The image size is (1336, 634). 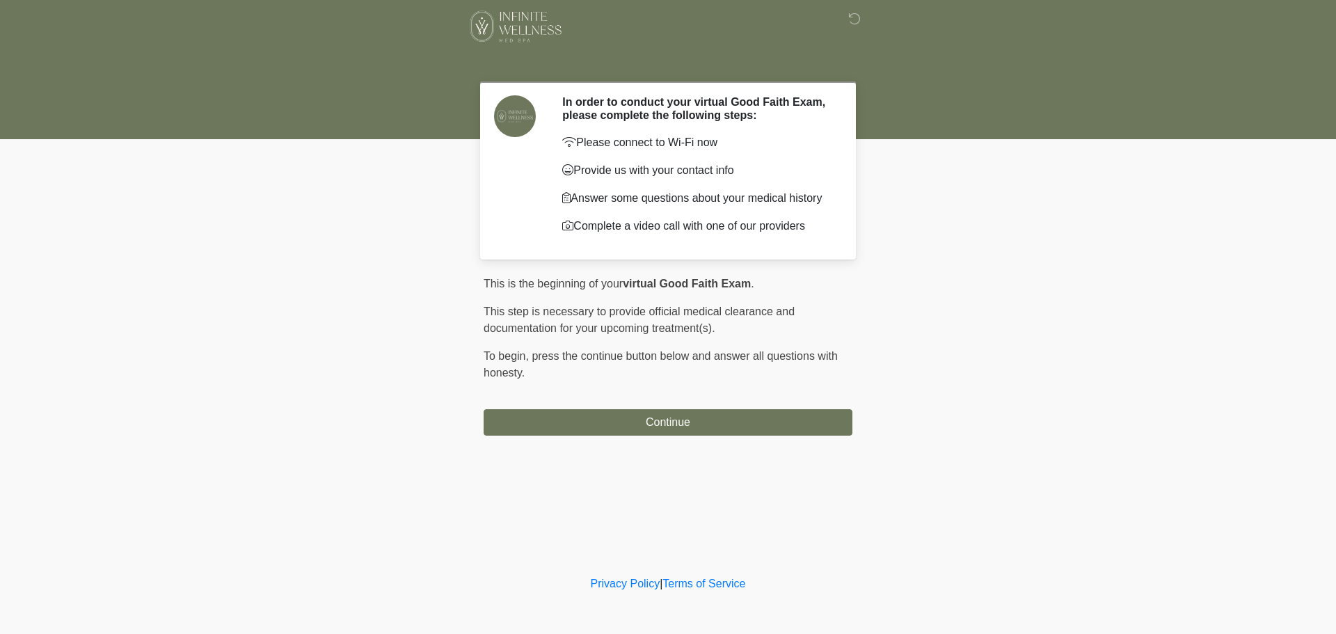 What do you see at coordinates (515, 116) in the screenshot?
I see `img: Agent Avatar` at bounding box center [515, 116].